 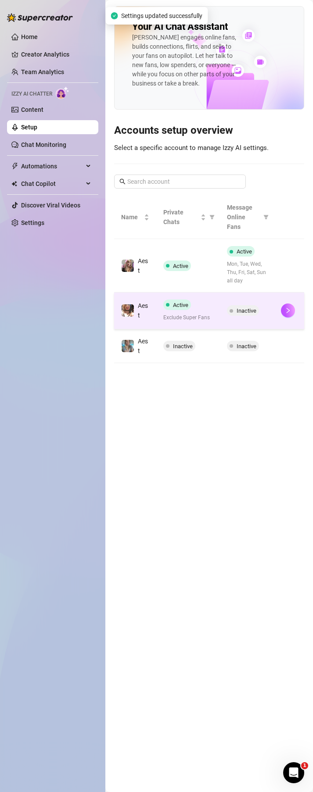 What do you see at coordinates (209, 131) in the screenshot?
I see `h3: Accounts setup overview` at bounding box center [209, 131].